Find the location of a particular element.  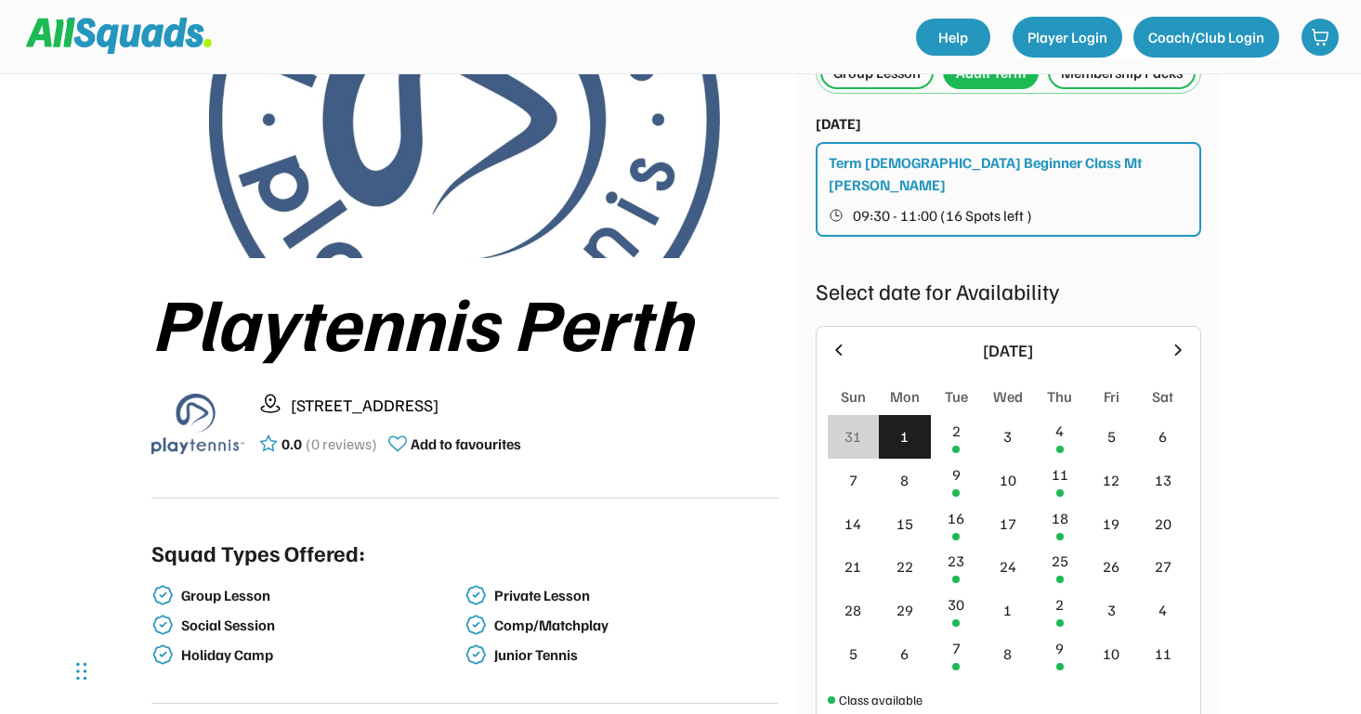

span: 09:30 - 11:00 (16 Spots left ) is located at coordinates (942, 216).